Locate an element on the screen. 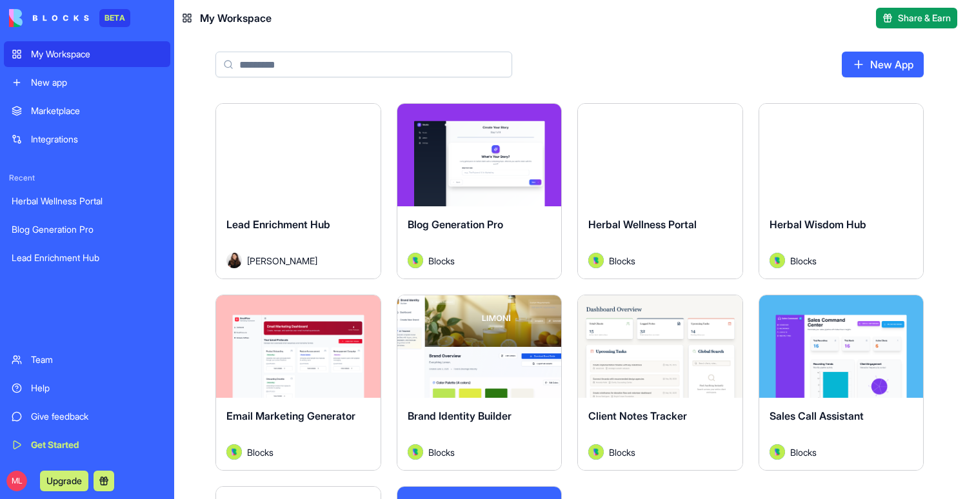 This screenshot has height=499, width=965. button: Share & Earn is located at coordinates (916, 18).